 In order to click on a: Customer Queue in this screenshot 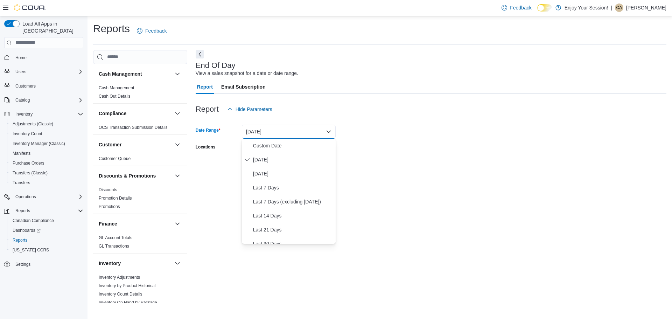, I will do `click(114, 159)`.